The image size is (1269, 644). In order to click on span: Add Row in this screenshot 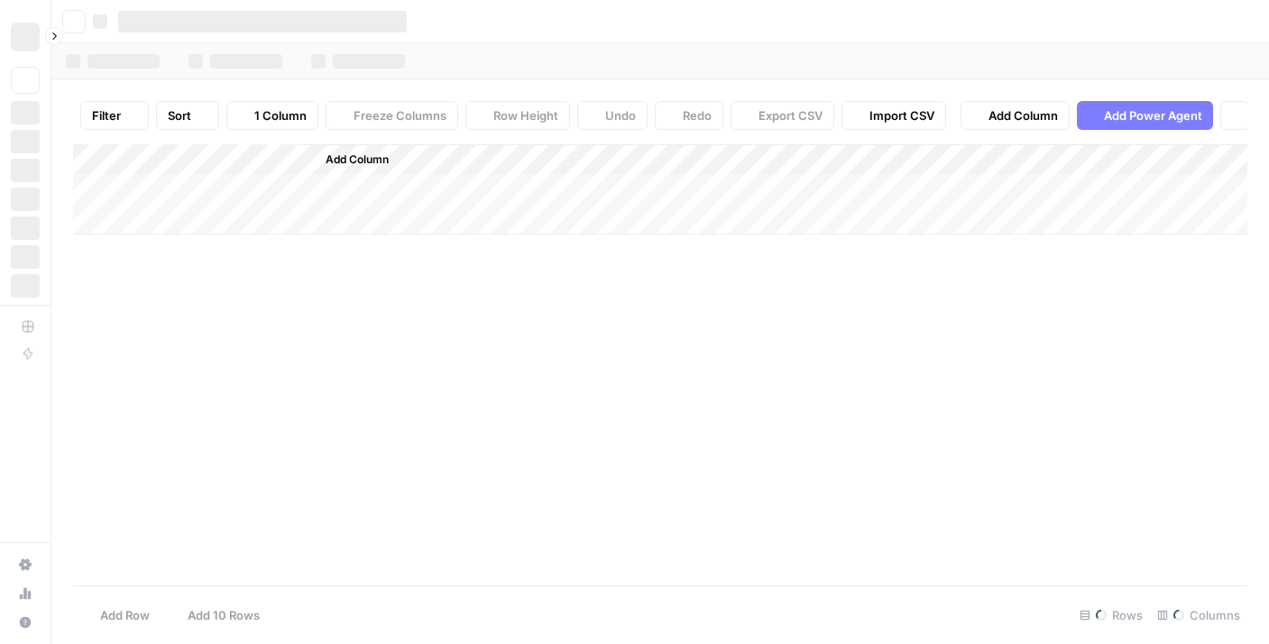, I will do `click(124, 615)`.